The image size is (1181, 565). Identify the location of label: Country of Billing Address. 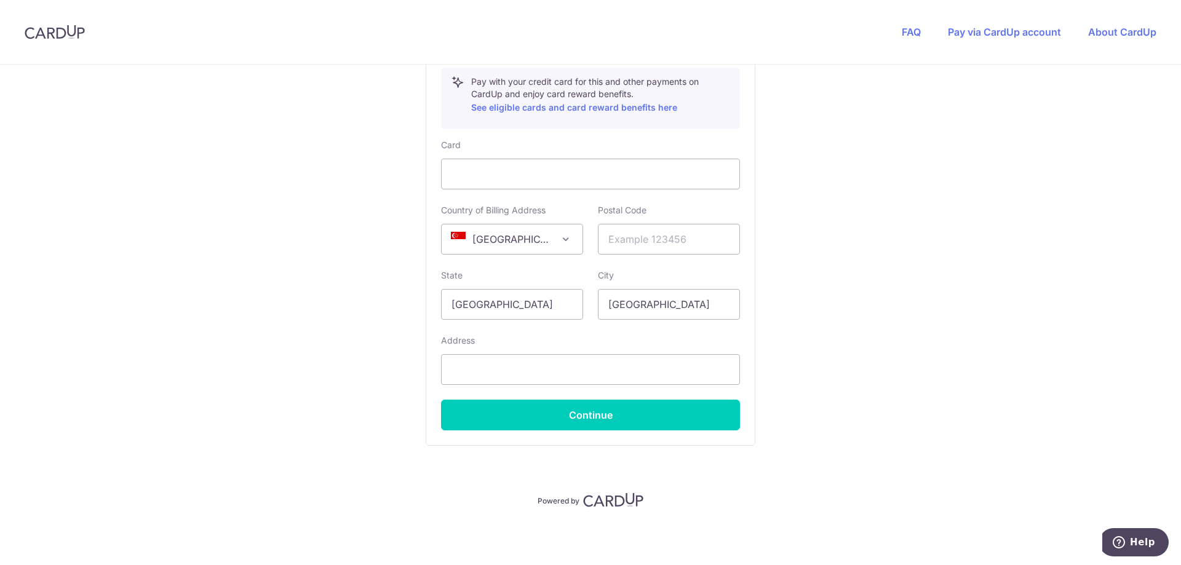
(493, 210).